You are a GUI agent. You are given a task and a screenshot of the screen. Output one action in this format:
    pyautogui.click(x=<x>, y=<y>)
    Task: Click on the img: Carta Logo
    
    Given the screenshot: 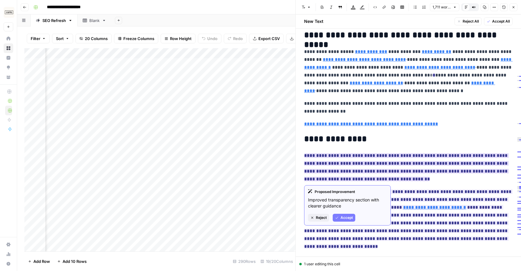 What is the action you would take?
    pyautogui.click(x=9, y=12)
    